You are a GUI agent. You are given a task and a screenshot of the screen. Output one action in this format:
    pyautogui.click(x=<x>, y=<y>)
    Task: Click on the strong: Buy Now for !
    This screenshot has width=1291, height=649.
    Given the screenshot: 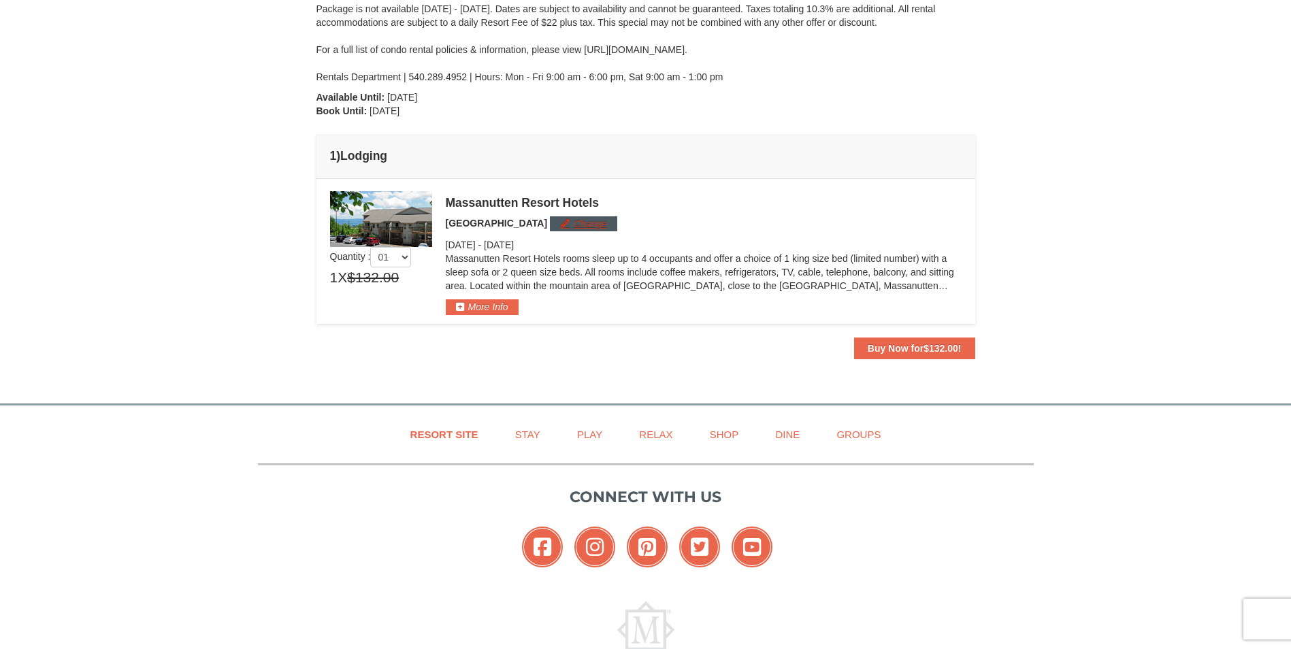 What is the action you would take?
    pyautogui.click(x=915, y=348)
    